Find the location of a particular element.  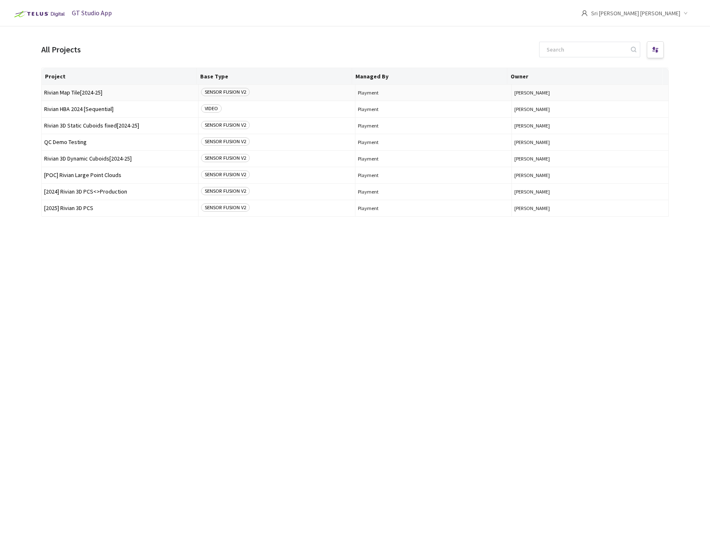

span: user is located at coordinates (584, 13).